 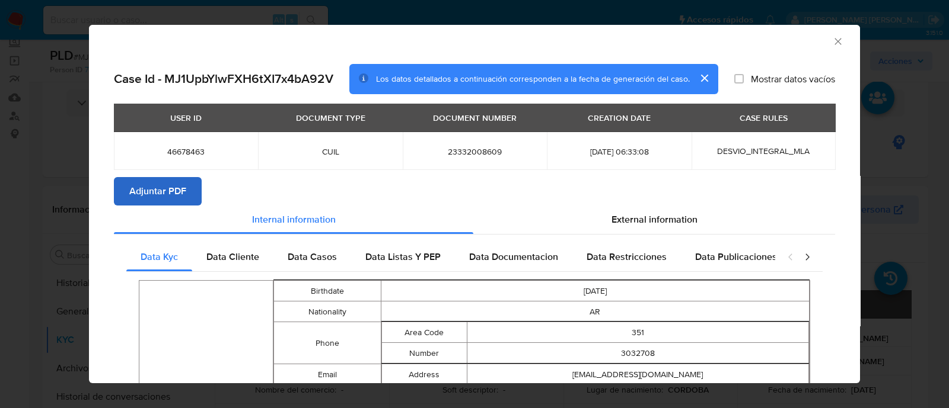 I want to click on span: Data Kyc, so click(x=159, y=257).